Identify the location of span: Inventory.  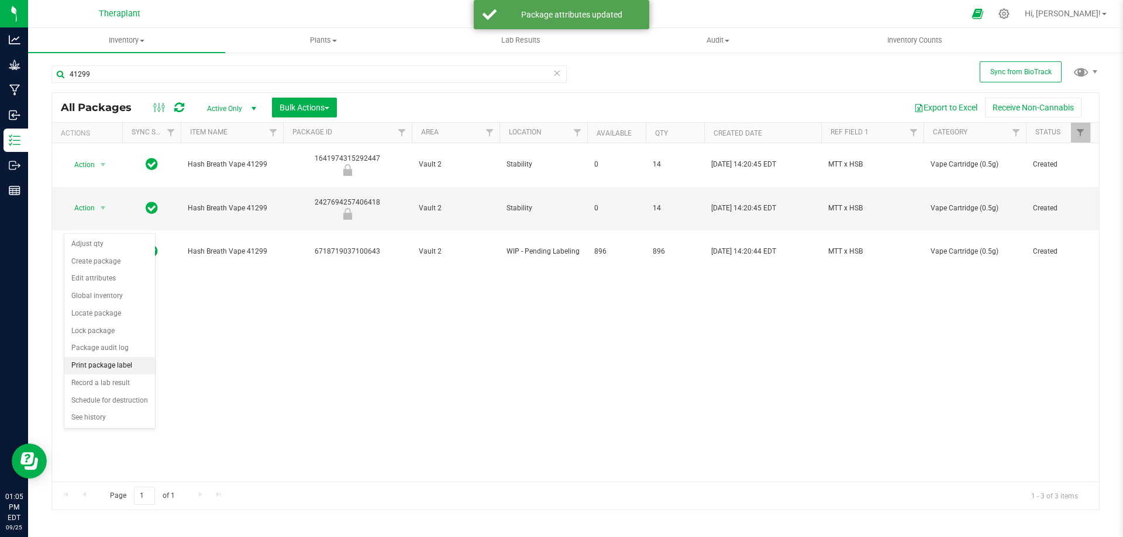
(126, 40).